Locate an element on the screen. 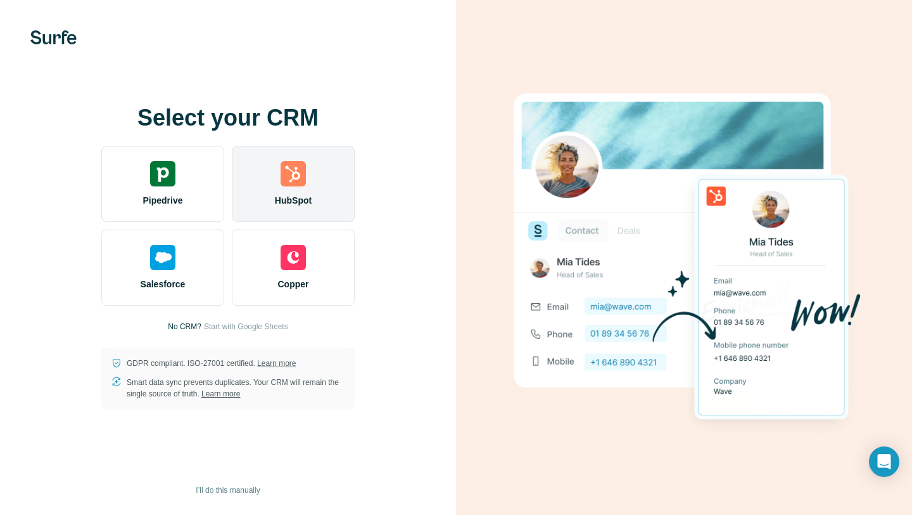 The image size is (912, 515). img: pipedrive's logo is located at coordinates (163, 174).